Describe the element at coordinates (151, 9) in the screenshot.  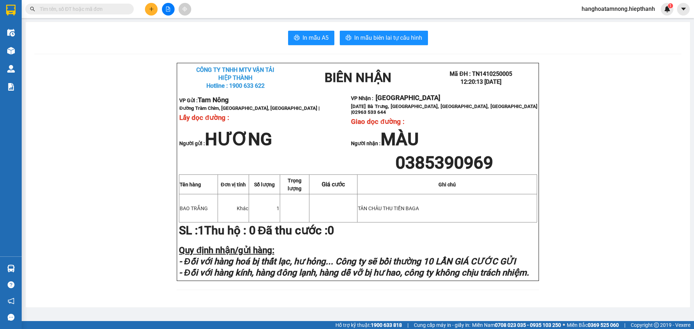
I see `span: plus` at that location.